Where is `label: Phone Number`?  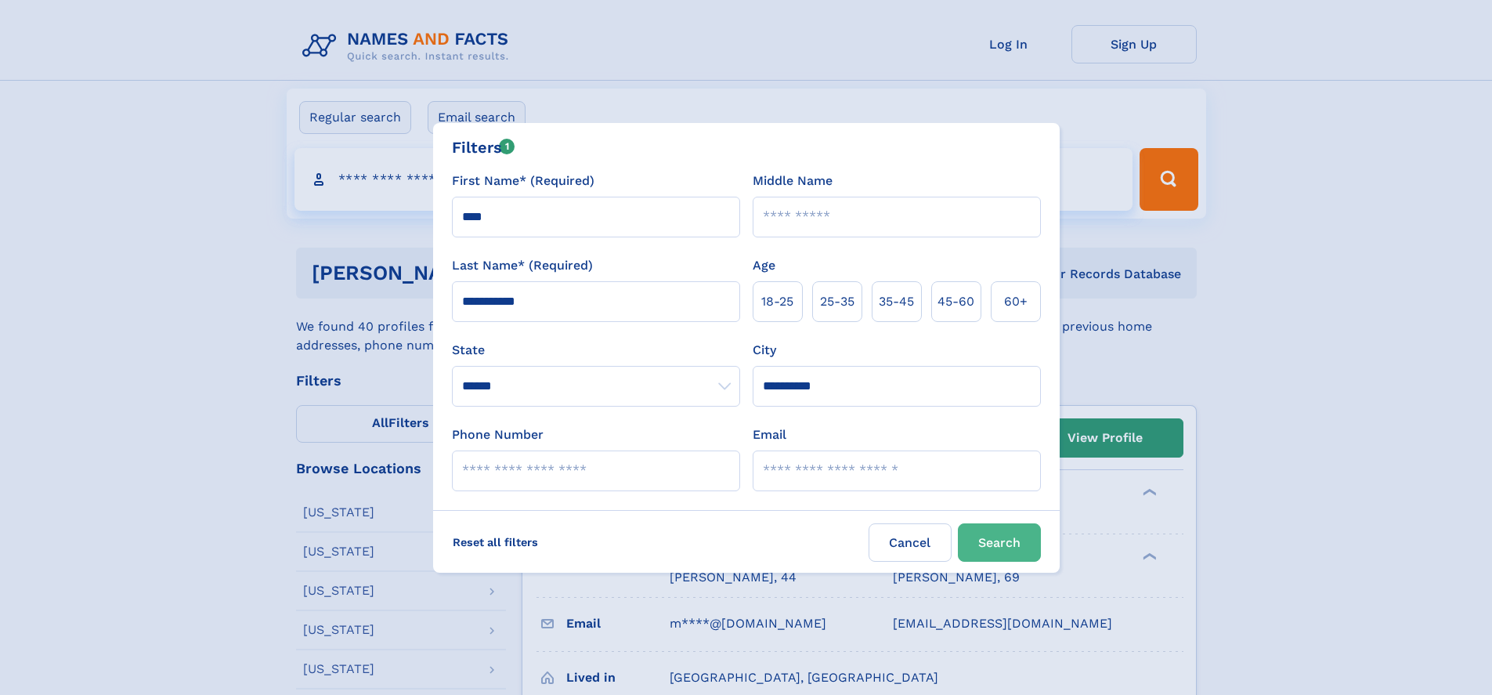 label: Phone Number is located at coordinates (497, 435).